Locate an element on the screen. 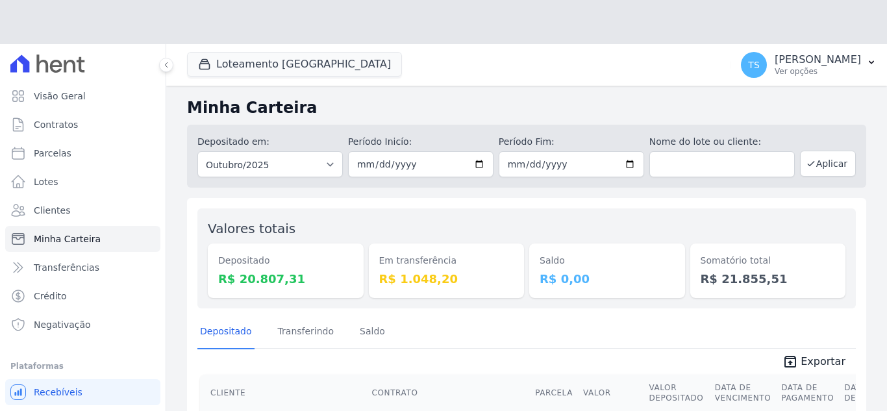 This screenshot has width=887, height=411. span: Exportar is located at coordinates (823, 362).